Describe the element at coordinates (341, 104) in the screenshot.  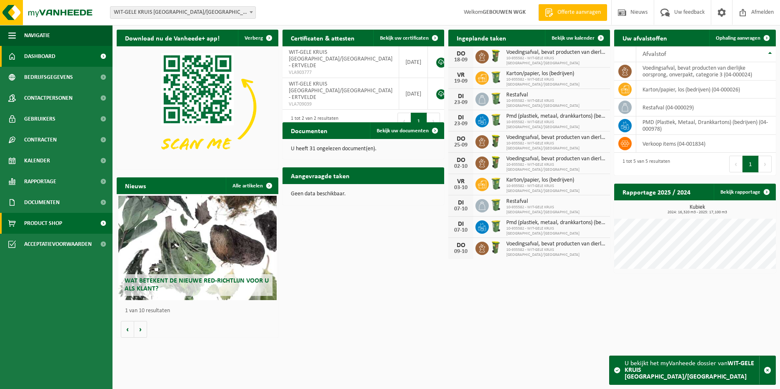
I see `span: VLA709039` at that location.